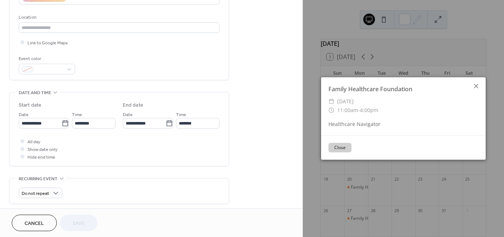  What do you see at coordinates (340, 148) in the screenshot?
I see `button: Close` at bounding box center [340, 148].